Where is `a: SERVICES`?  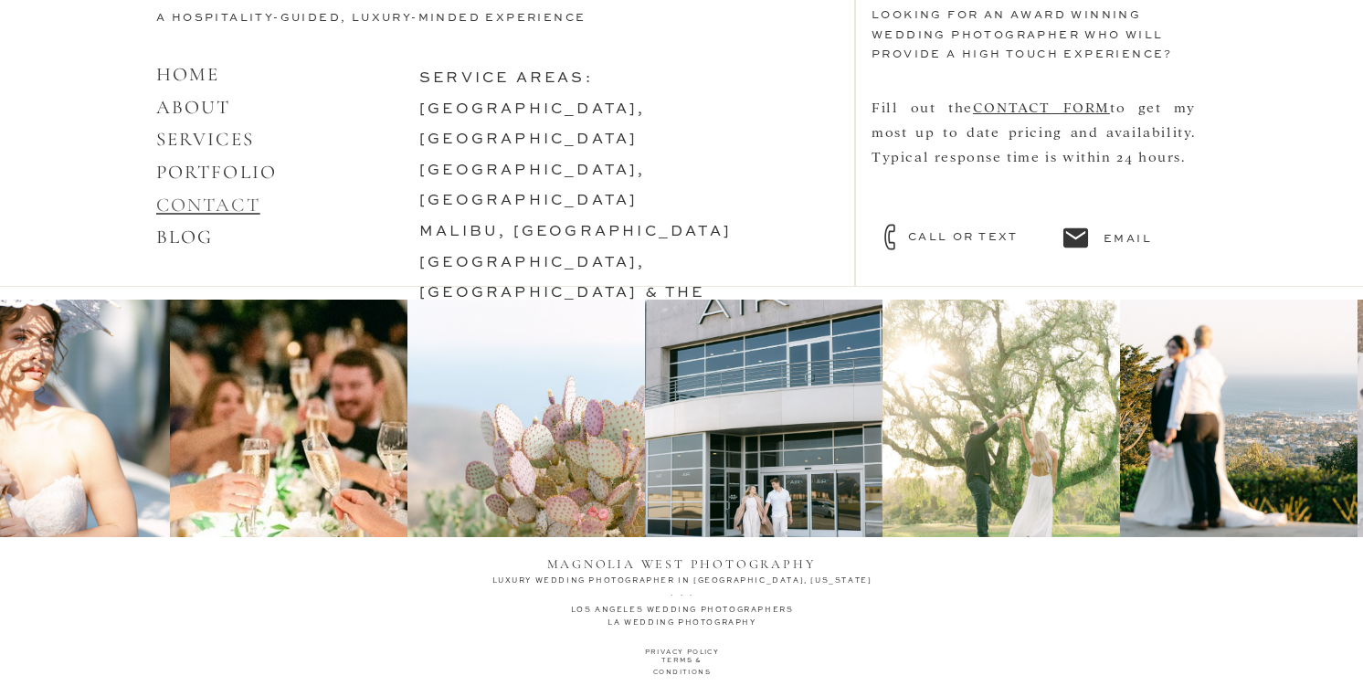
a: SERVICES is located at coordinates (205, 139).